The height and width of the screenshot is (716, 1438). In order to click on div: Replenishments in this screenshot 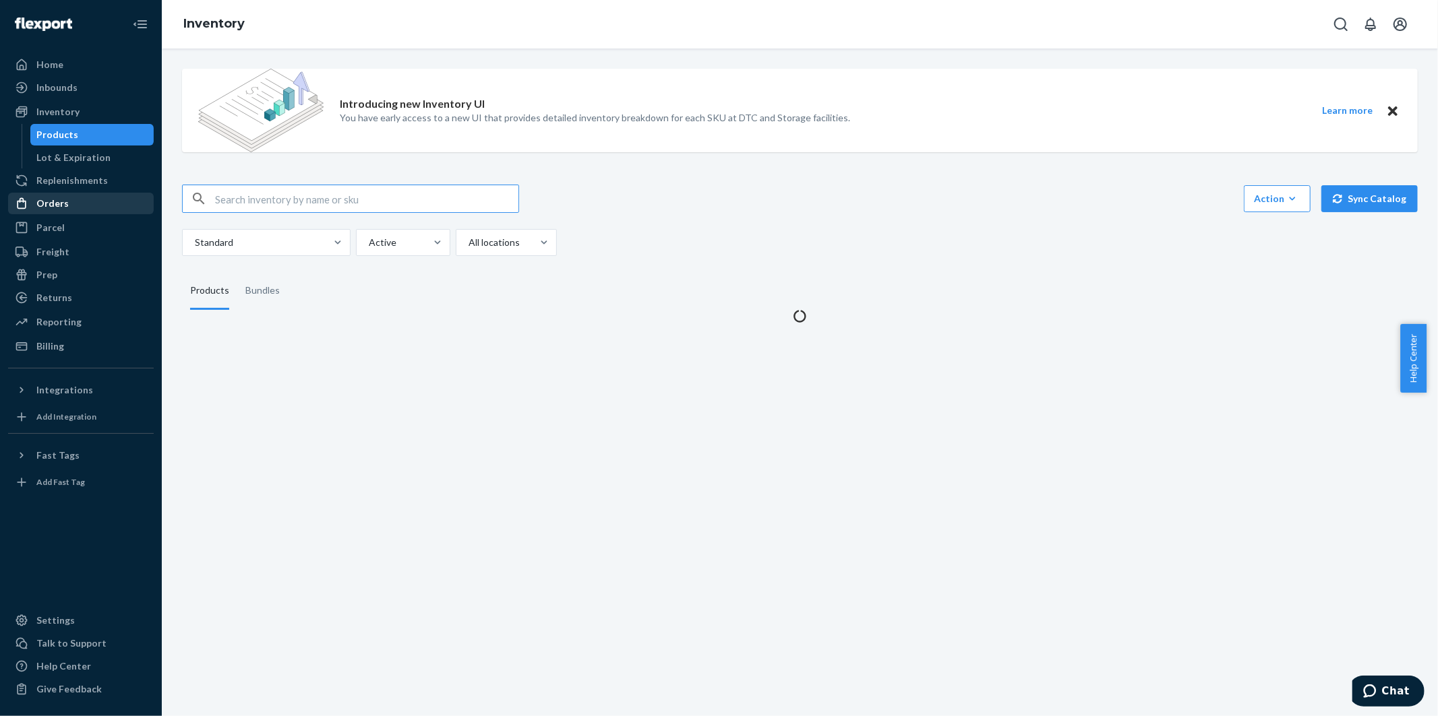, I will do `click(72, 181)`.